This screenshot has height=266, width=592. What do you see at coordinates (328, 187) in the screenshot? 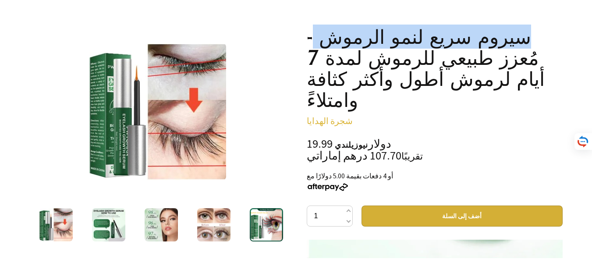
I see `img: الدفع لاحقًا` at bounding box center [328, 187].